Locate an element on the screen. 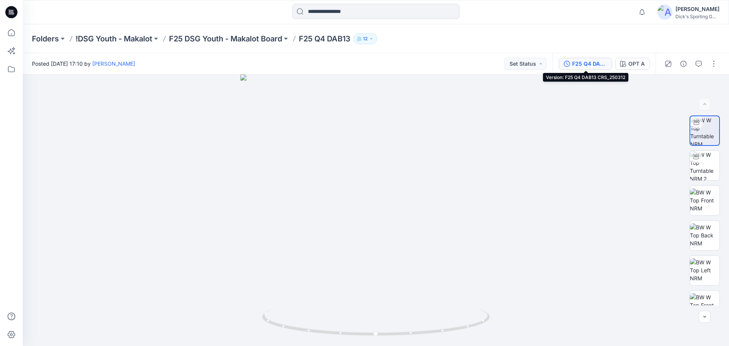 The image size is (729, 346). img: BW W Top Back NRM is located at coordinates (705, 235).